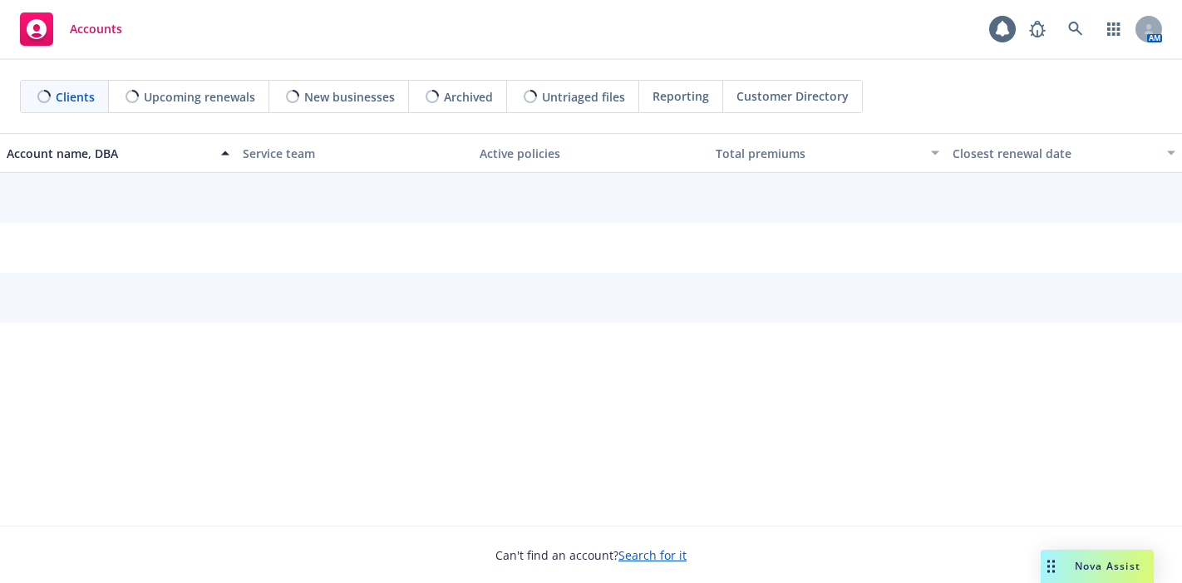 The image size is (1182, 583). Describe the element at coordinates (1114, 29) in the screenshot. I see `a: Switch app` at that location.